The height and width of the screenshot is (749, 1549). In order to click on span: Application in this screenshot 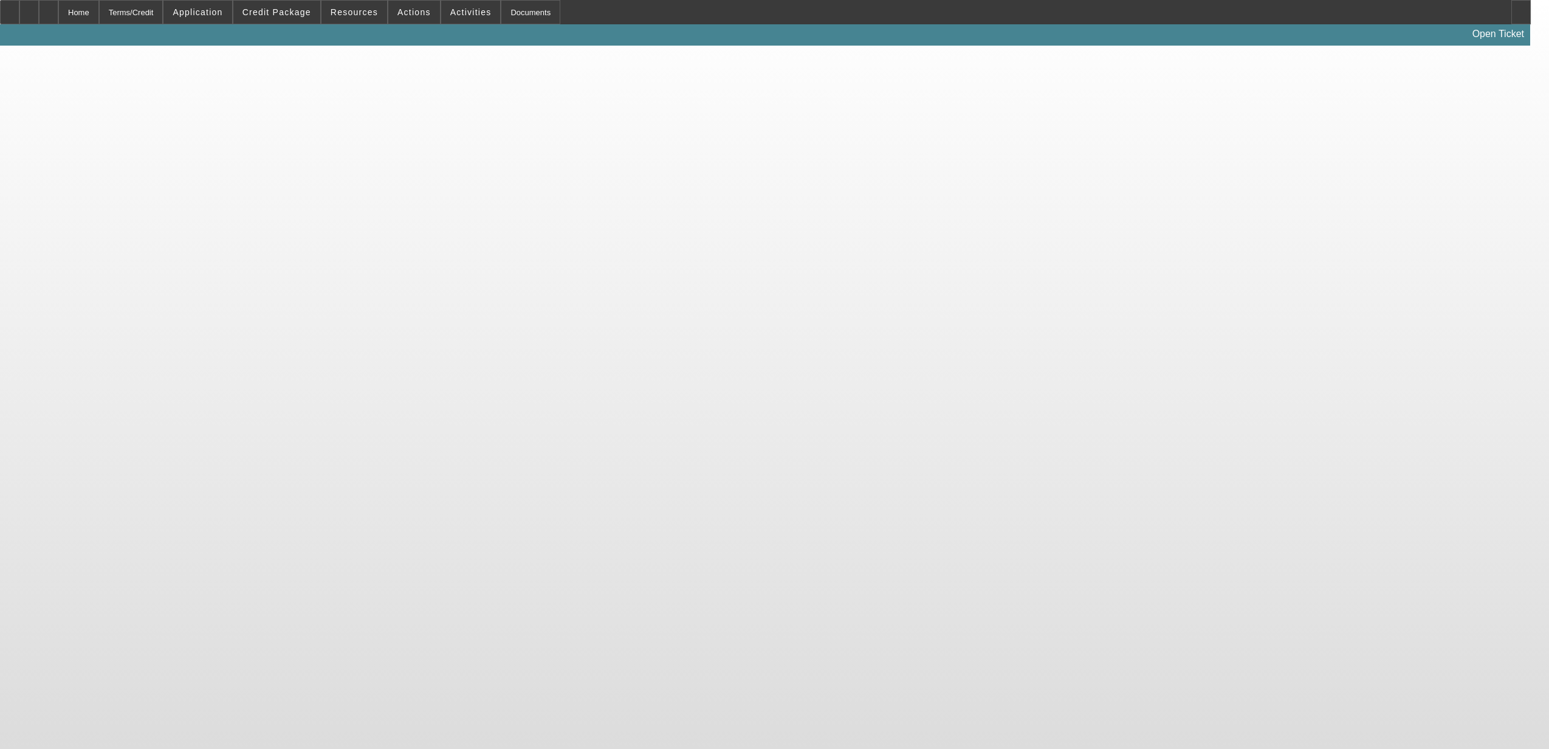, I will do `click(198, 12)`.